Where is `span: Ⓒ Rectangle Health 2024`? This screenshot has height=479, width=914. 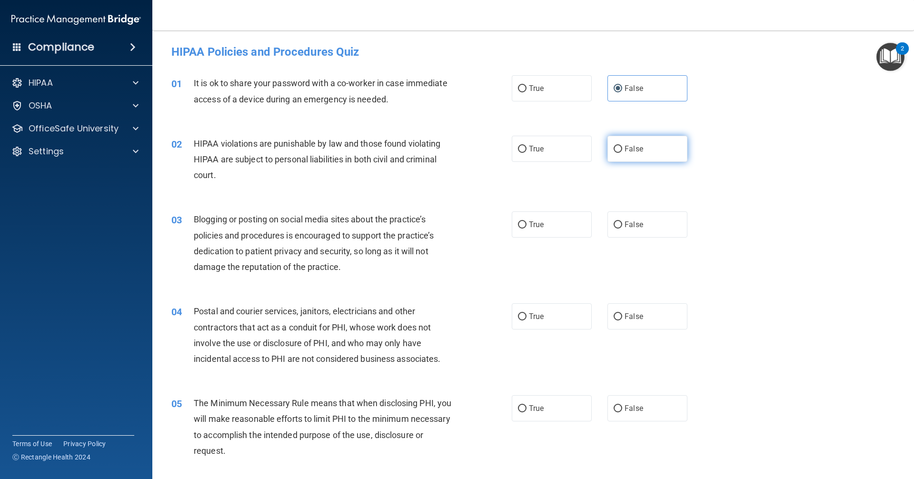 span: Ⓒ Rectangle Health 2024 is located at coordinates (51, 457).